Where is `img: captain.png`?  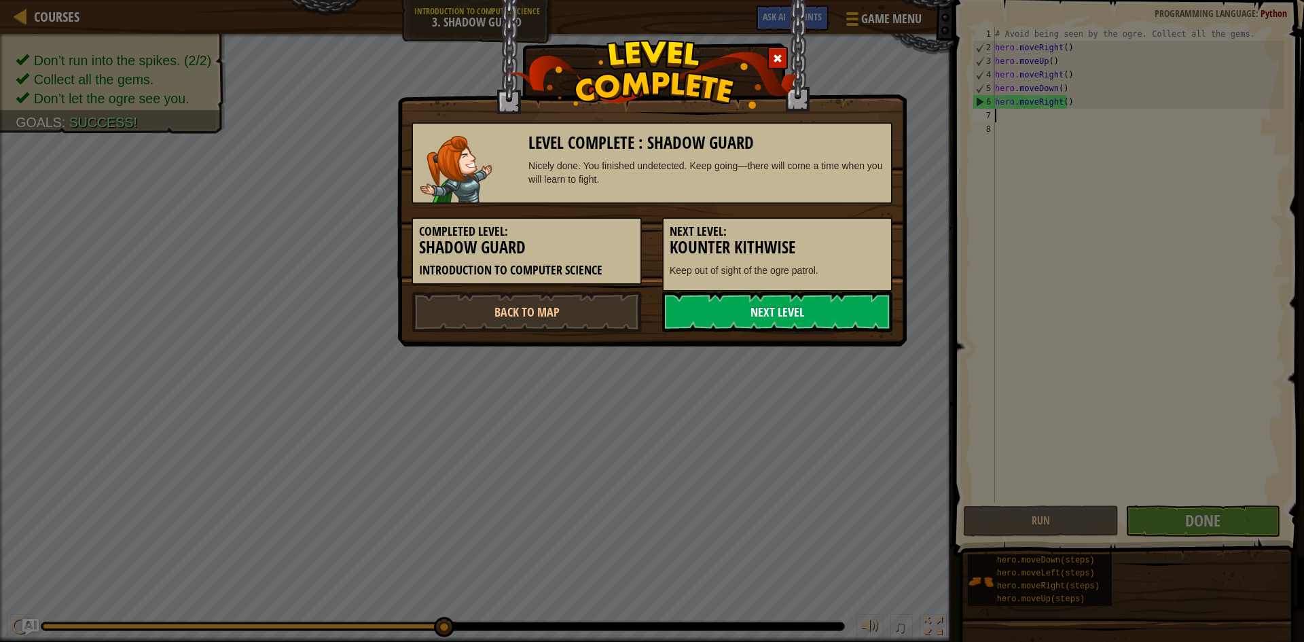 img: captain.png is located at coordinates (456, 169).